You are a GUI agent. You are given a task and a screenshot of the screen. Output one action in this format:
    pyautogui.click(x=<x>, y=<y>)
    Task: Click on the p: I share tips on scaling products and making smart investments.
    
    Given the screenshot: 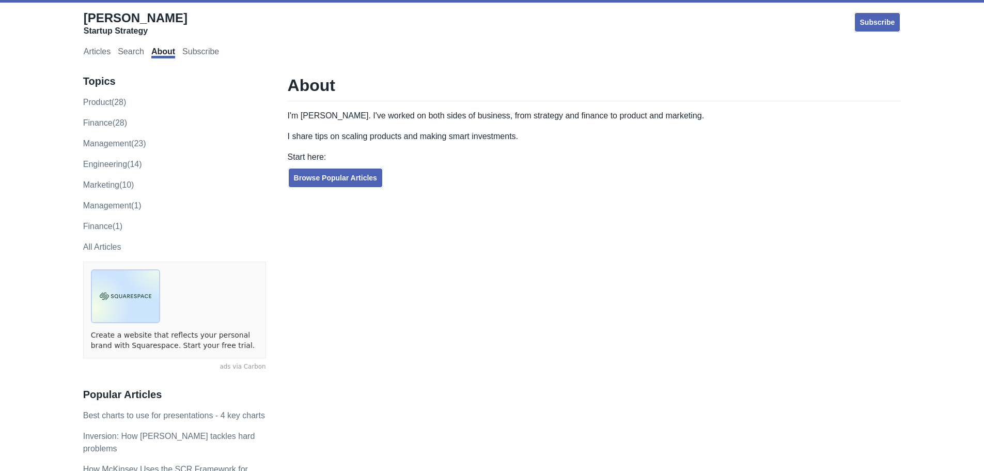 What is the action you would take?
    pyautogui.click(x=594, y=136)
    